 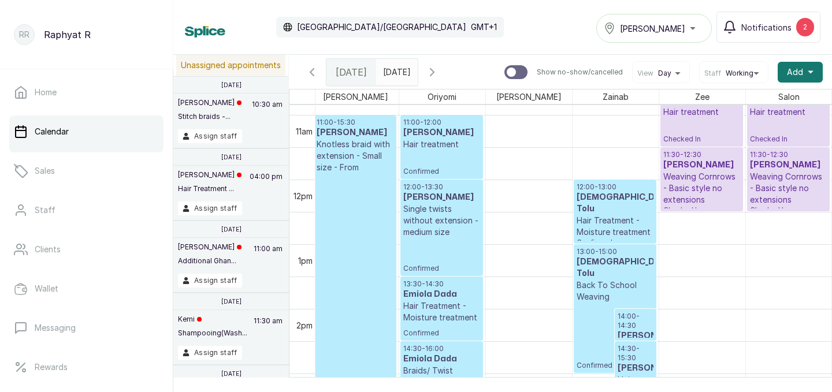 What do you see at coordinates (213, 333) in the screenshot?
I see `p: Shampooing(Wash...` at bounding box center [213, 333].